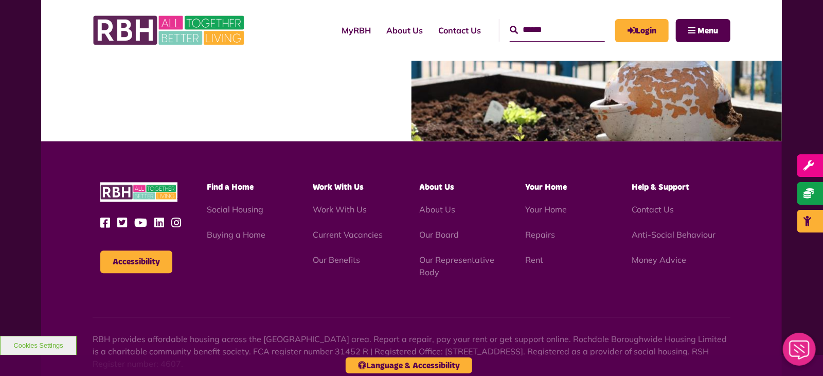 The width and height of the screenshot is (823, 376). Describe the element at coordinates (235, 209) in the screenshot. I see `a: Social Housing - open in a new tab` at that location.